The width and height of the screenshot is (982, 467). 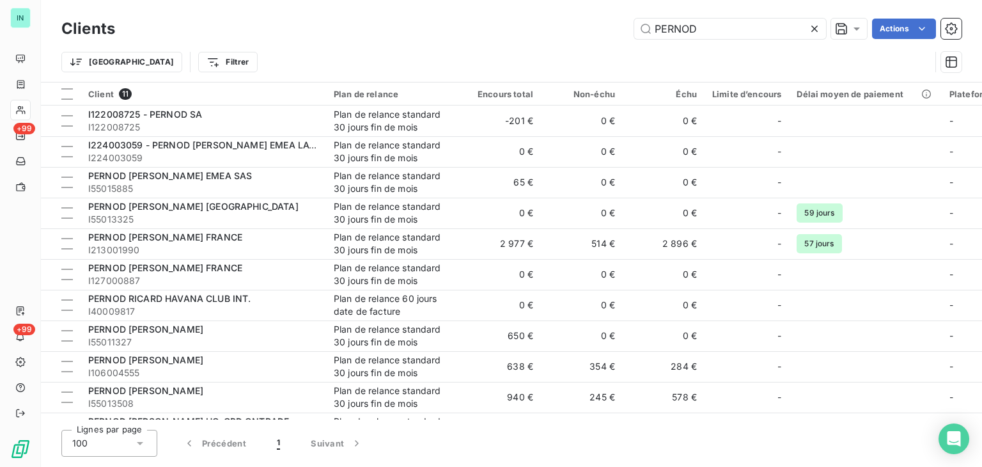 I want to click on span: PERNOD RICARD HAVANA CLUB INT., so click(x=169, y=298).